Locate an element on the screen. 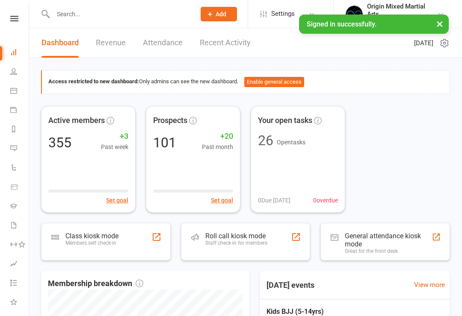  a: Payments is located at coordinates (20, 111).